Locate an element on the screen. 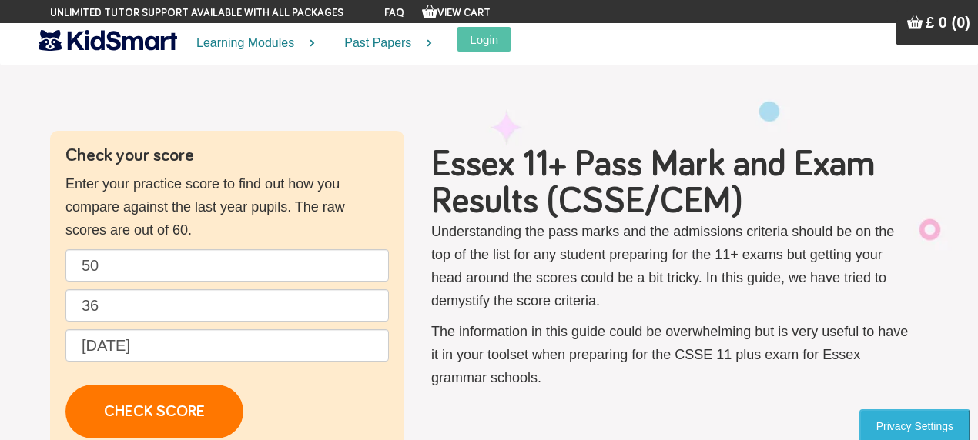 The height and width of the screenshot is (440, 978). p: The information in this guide could be overwhelming but is very useful to have it in your toolset... is located at coordinates (671, 355).